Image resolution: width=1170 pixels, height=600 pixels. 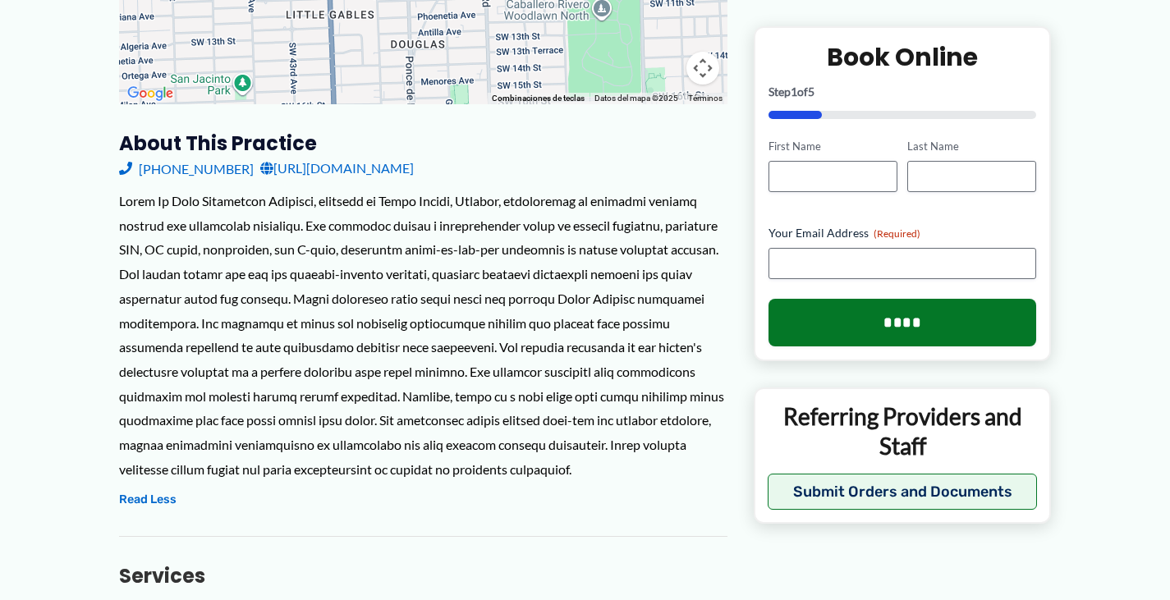 What do you see at coordinates (902, 491) in the screenshot?
I see `button: Submit Orders and Documents` at bounding box center [902, 491].